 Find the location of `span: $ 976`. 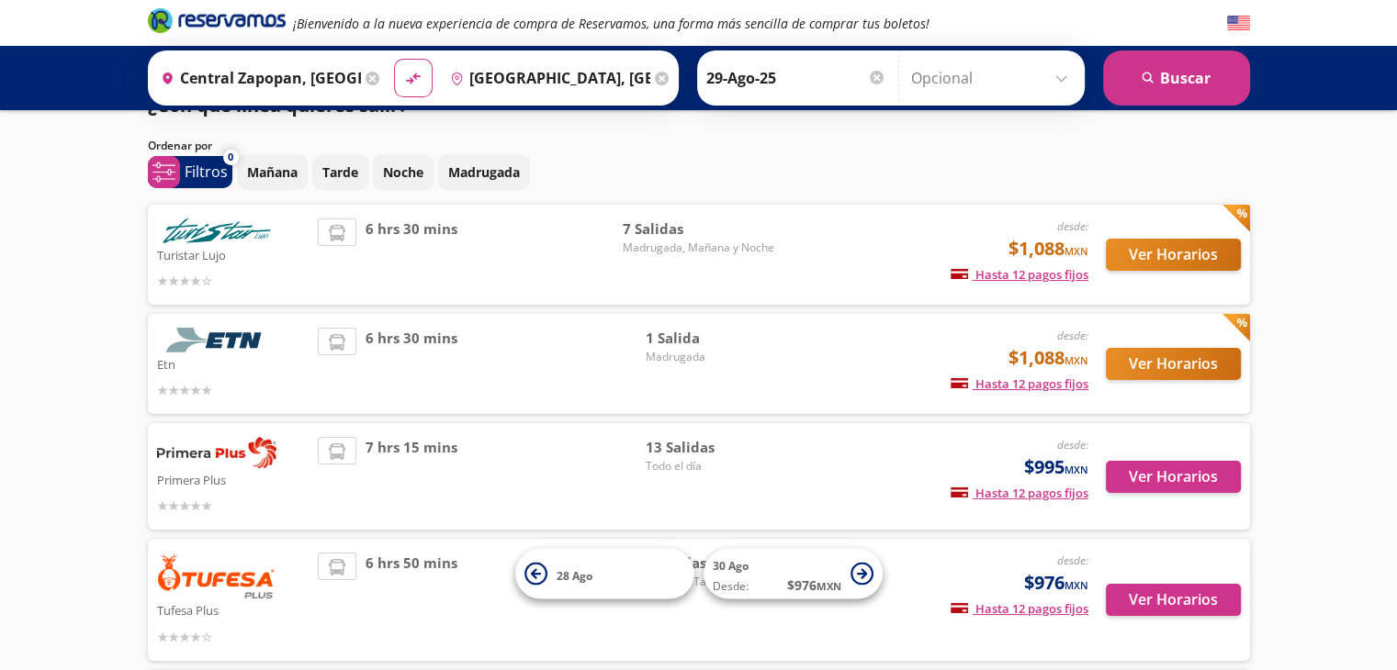

span: $ 976 is located at coordinates (813, 585).